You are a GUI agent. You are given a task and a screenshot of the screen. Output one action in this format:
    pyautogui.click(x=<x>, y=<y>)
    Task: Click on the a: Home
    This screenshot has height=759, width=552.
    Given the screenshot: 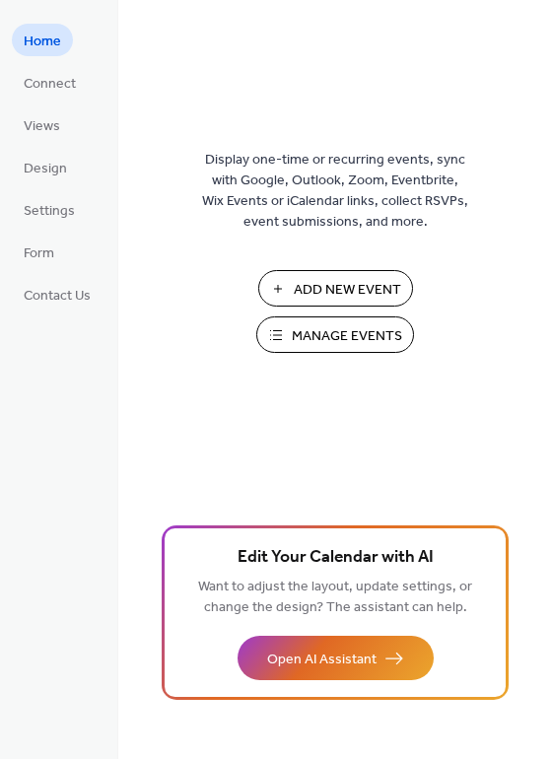 What is the action you would take?
    pyautogui.click(x=42, y=39)
    